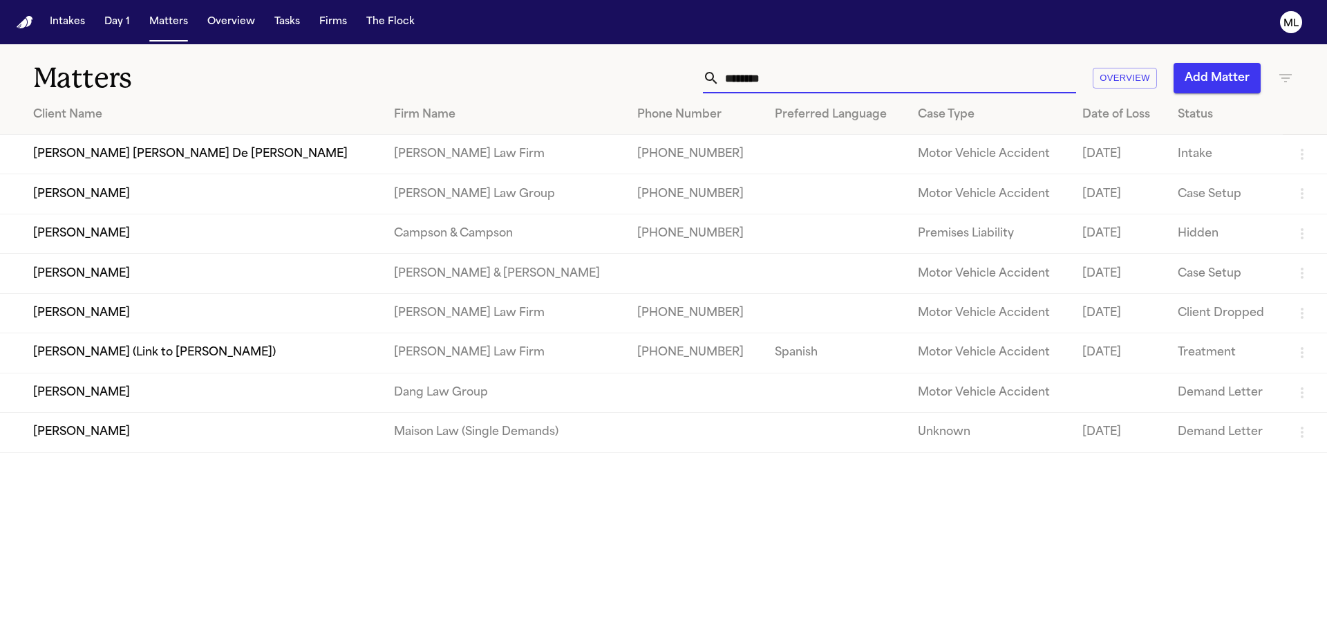 The width and height of the screenshot is (1327, 630). What do you see at coordinates (1225, 353) in the screenshot?
I see `td: Treatment` at bounding box center [1225, 353].